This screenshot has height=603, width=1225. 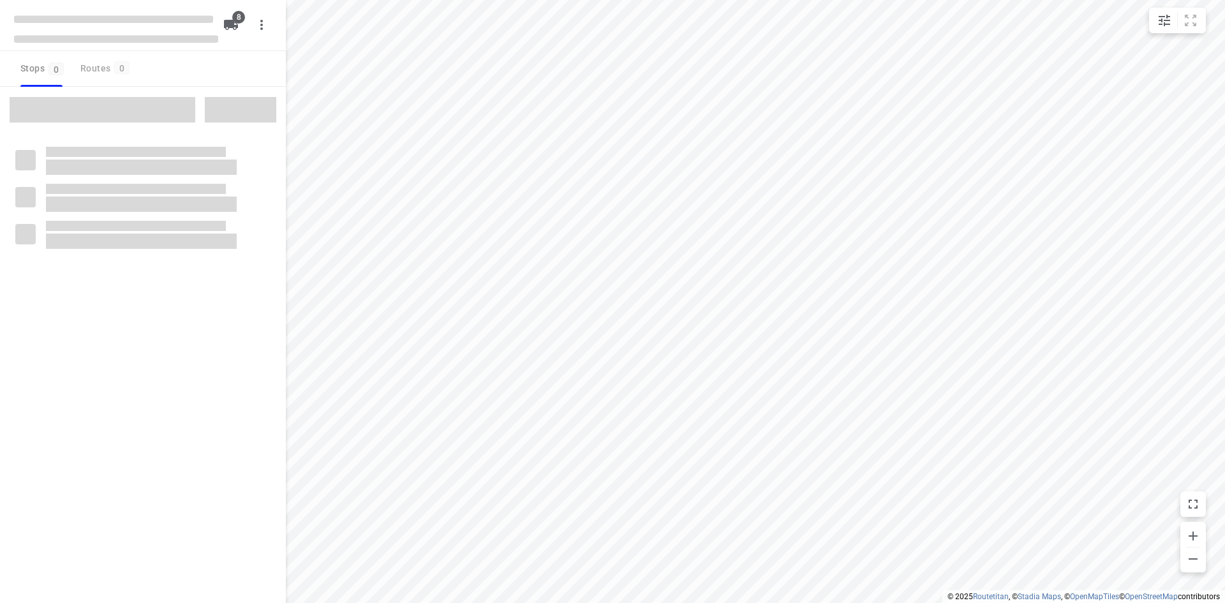 What do you see at coordinates (1177, 20) in the screenshot?
I see `div: small contained button group` at bounding box center [1177, 20].